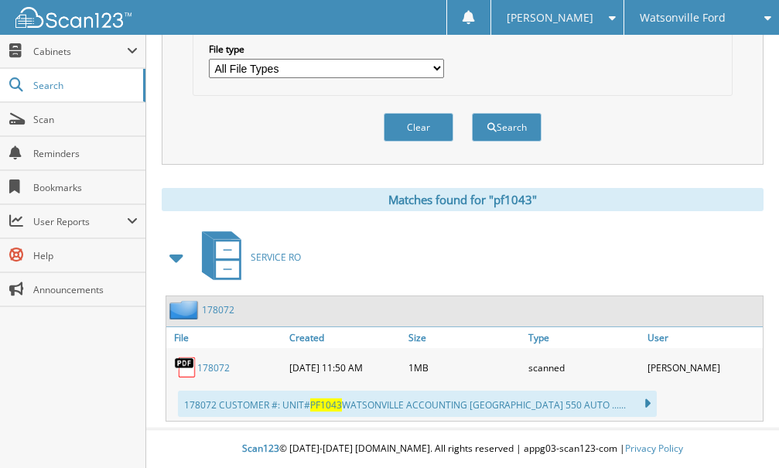 This screenshot has width=779, height=468. What do you see at coordinates (261, 448) in the screenshot?
I see `span: Scan123` at bounding box center [261, 448].